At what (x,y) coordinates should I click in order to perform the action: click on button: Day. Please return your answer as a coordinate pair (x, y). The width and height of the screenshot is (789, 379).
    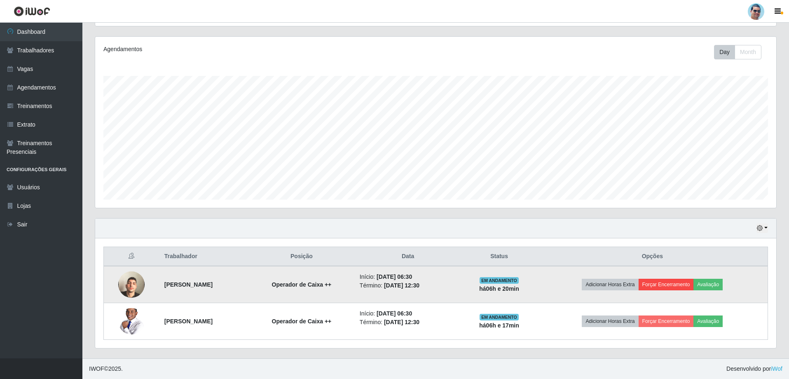
    Looking at the image, I should click on (724, 52).